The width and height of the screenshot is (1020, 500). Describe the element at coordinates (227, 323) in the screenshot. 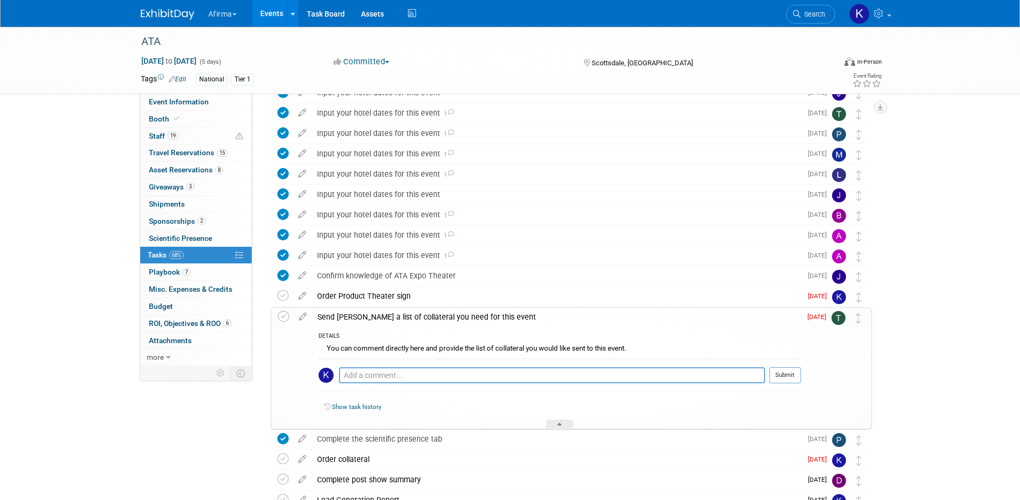

I see `span: 6` at that location.